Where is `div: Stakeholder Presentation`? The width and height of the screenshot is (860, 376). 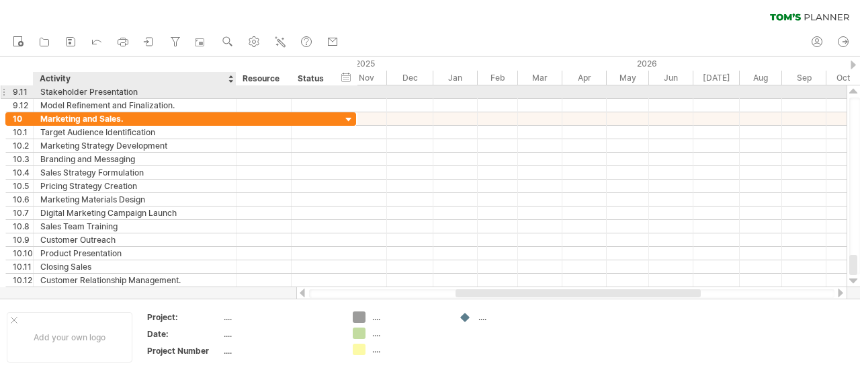
div: Stakeholder Presentation is located at coordinates (134, 91).